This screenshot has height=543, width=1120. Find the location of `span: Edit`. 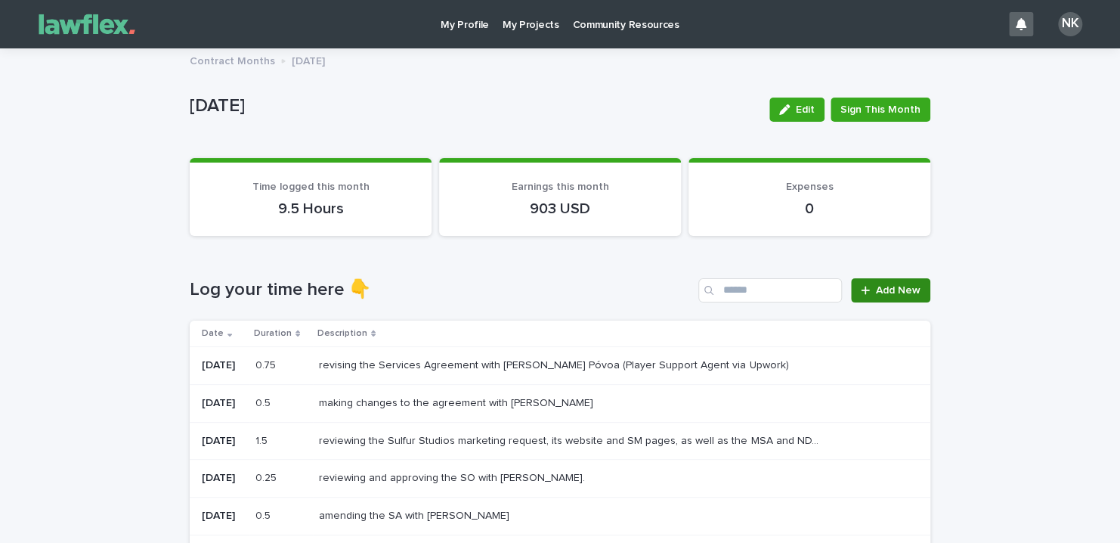

span: Edit is located at coordinates (805, 110).